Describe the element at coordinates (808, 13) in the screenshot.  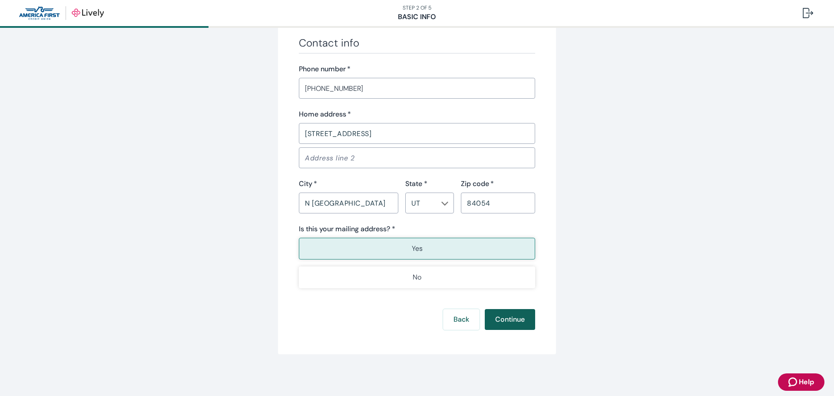
I see `button: Log out` at that location.